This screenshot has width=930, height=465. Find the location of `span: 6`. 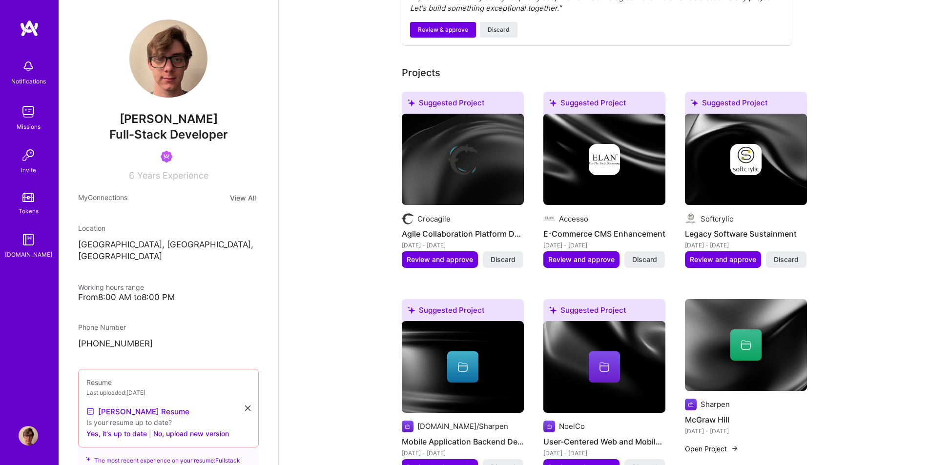

span: 6 is located at coordinates (131, 175).